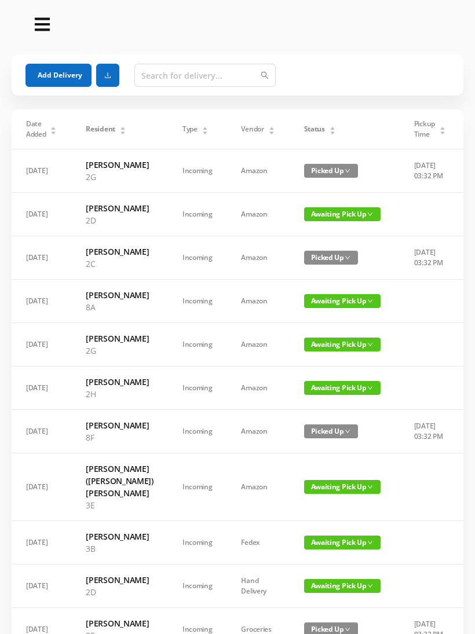  What do you see at coordinates (190, 129) in the screenshot?
I see `span: Type` at bounding box center [190, 129].